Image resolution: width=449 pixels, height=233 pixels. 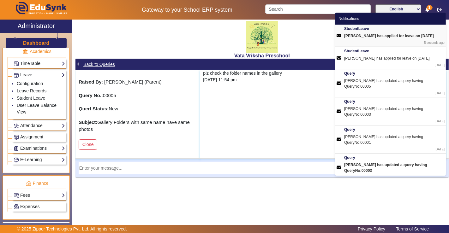 I want to click on div: New, so click(x=137, y=109).